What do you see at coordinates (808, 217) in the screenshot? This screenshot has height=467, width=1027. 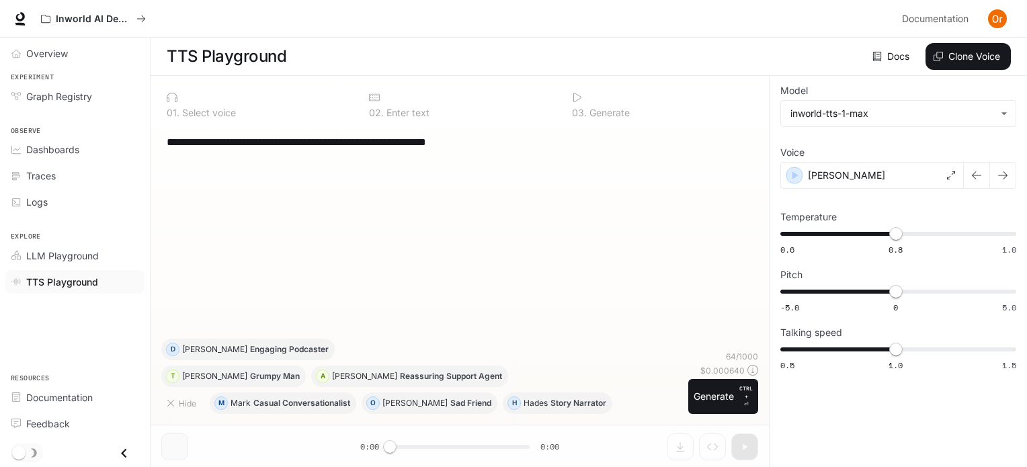 I see `p: Temperature` at bounding box center [808, 217].